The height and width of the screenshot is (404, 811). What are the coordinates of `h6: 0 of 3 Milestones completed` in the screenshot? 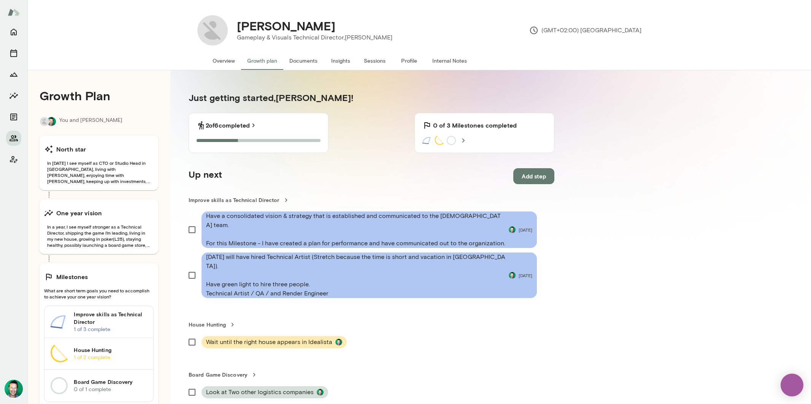 It's located at (475, 125).